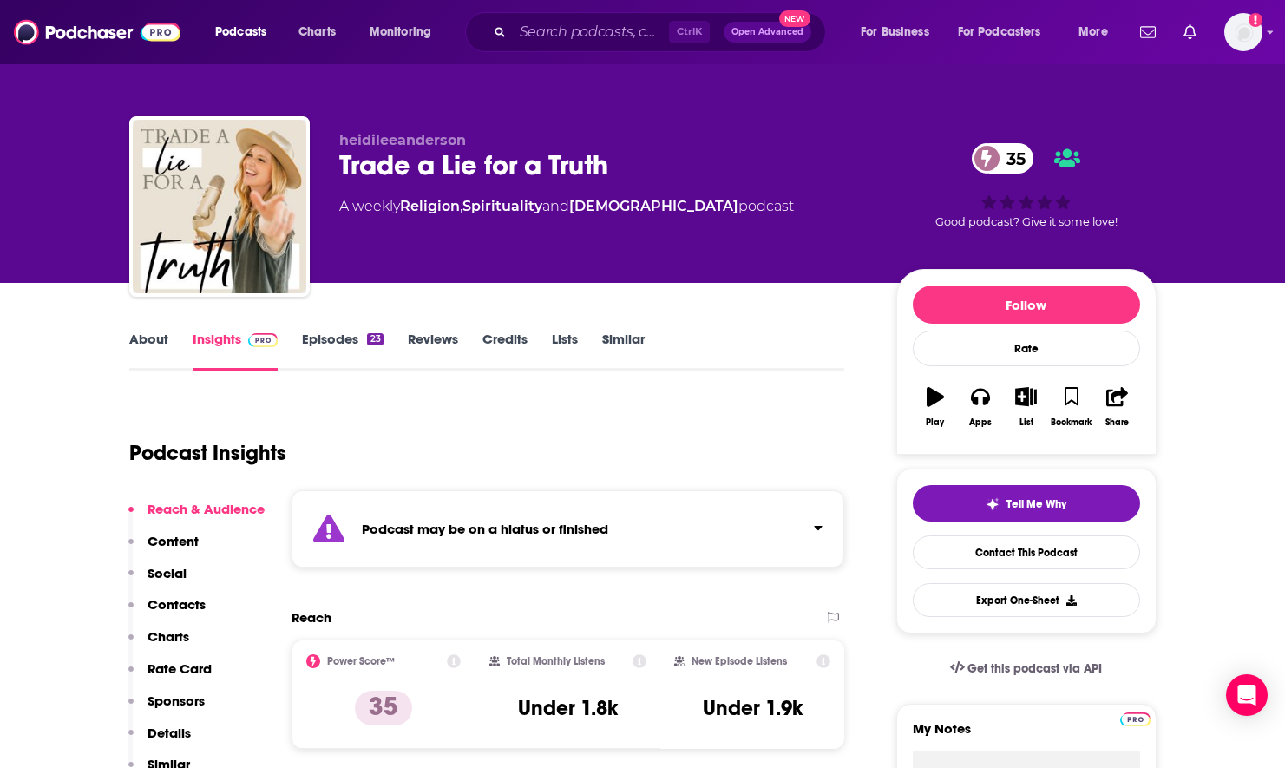 The image size is (1285, 768). I want to click on a: Credits, so click(505, 351).